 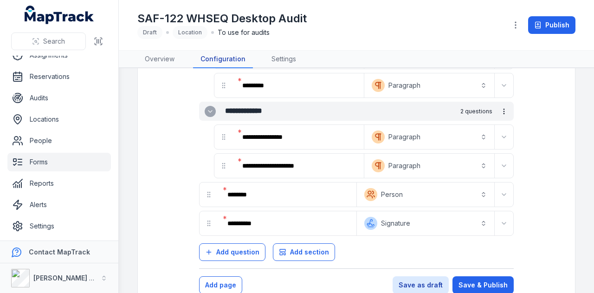 I want to click on div: :r1kc:-form-item-label, so click(x=287, y=223).